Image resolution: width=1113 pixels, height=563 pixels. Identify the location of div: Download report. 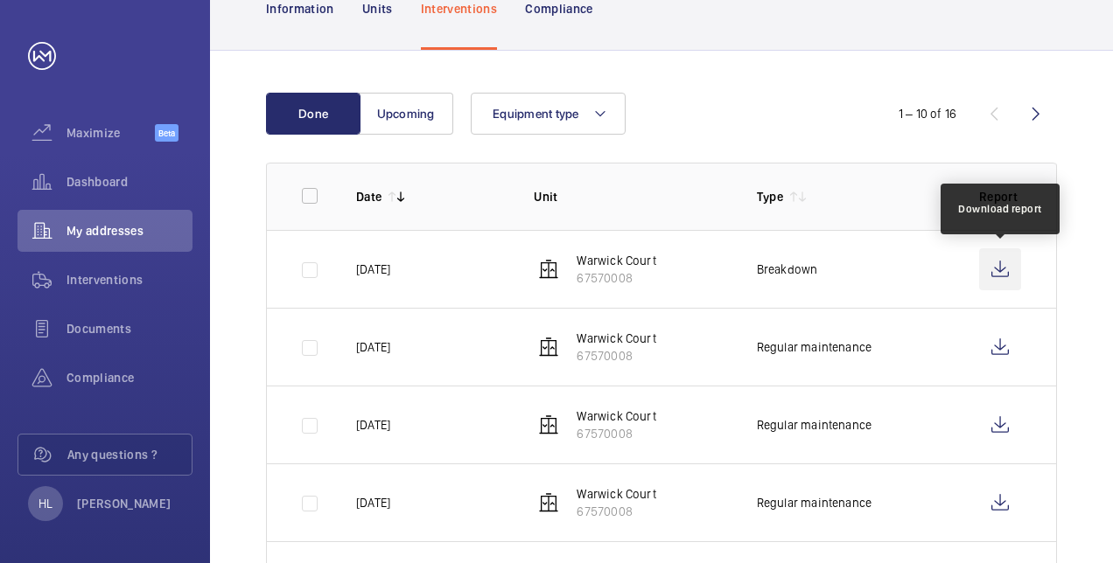
(1000, 209).